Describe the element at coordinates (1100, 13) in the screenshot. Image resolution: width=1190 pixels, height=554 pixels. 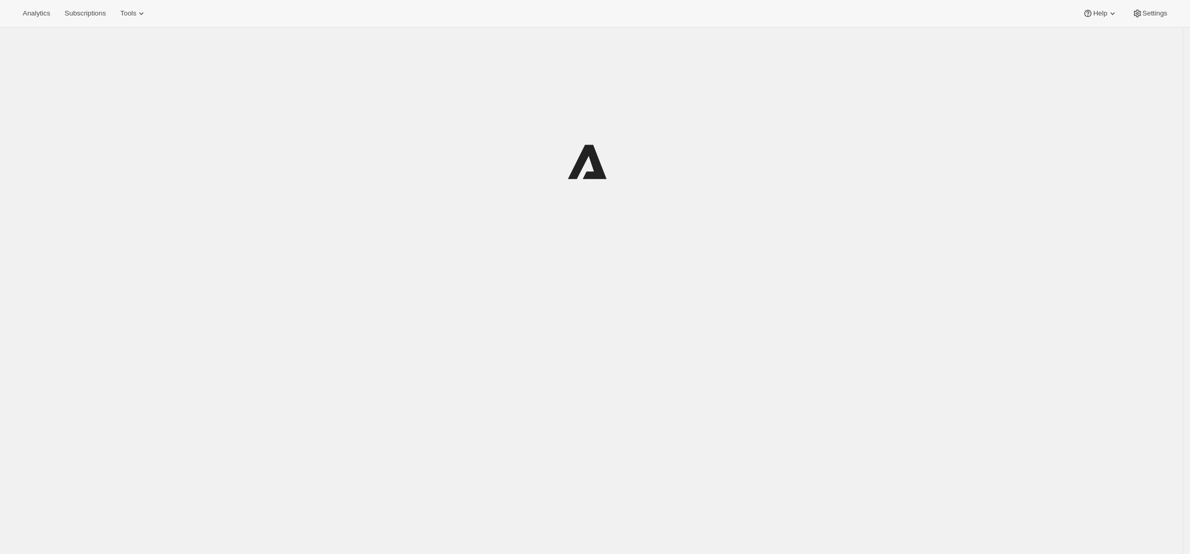
I see `button: Help` at that location.